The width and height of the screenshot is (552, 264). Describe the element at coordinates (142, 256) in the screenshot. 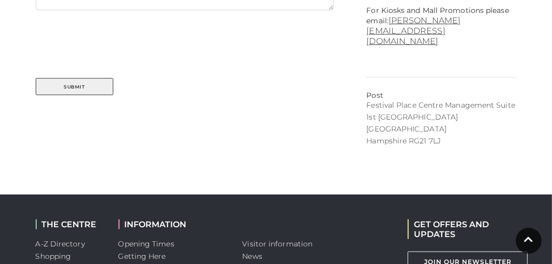

I see `a: Getting Here` at that location.